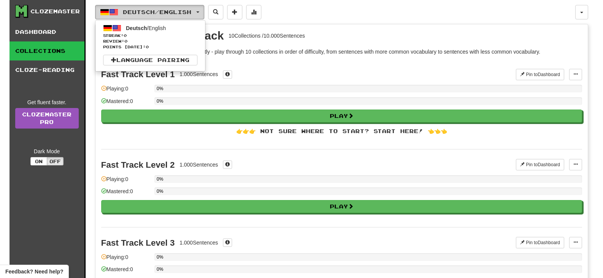  I want to click on div: 10 Collections / 10.000 Sentences, so click(267, 36).